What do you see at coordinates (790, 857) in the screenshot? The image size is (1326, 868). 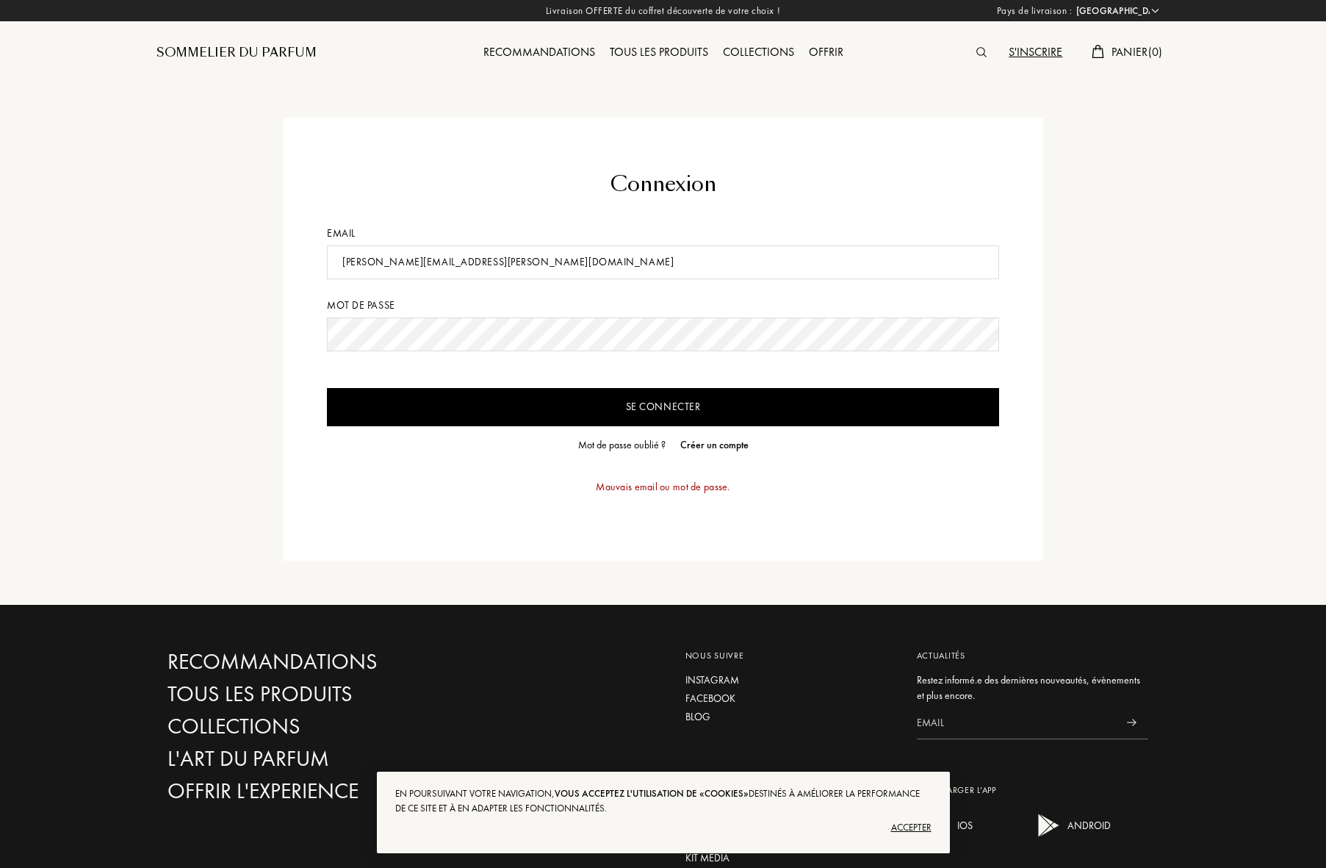 I see `a: Kit media` at bounding box center [790, 857].